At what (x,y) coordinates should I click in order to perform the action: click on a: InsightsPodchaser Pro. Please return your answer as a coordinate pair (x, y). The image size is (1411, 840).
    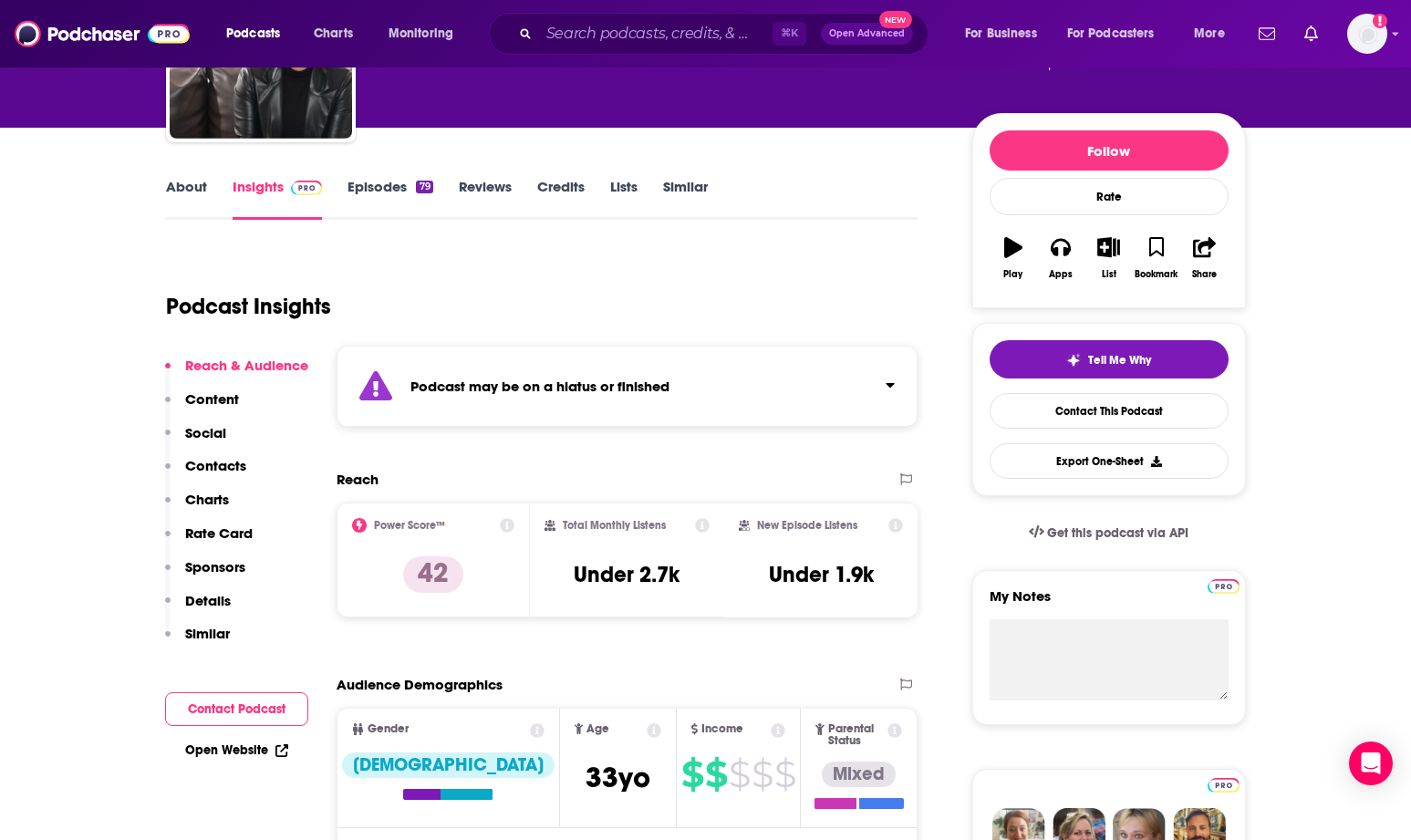
    Looking at the image, I should click on (278, 199).